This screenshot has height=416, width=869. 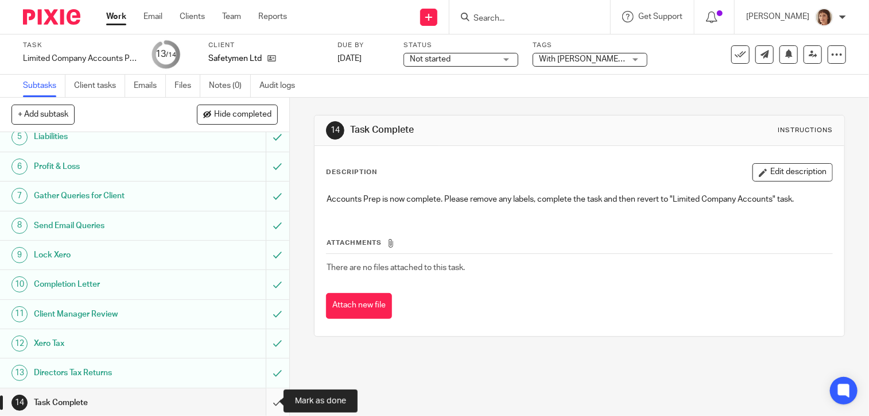 I want to click on a: Team, so click(x=231, y=17).